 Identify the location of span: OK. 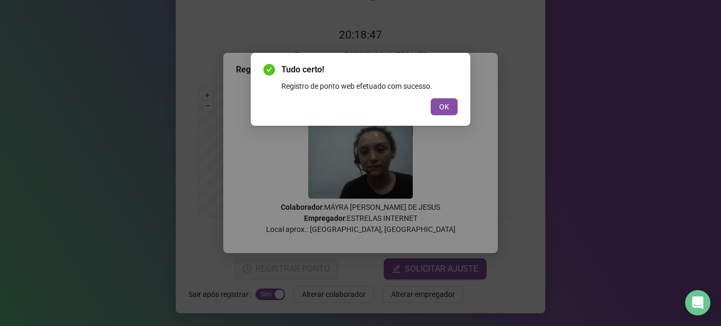
(444, 107).